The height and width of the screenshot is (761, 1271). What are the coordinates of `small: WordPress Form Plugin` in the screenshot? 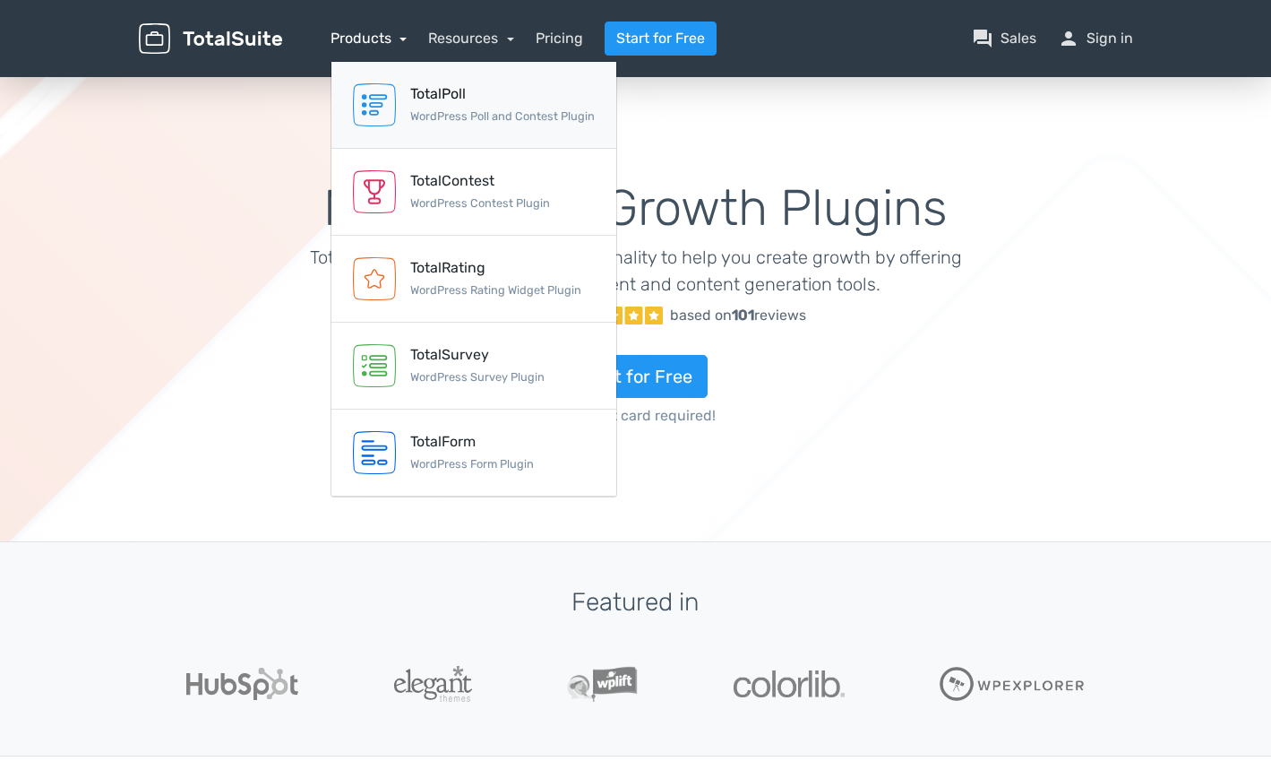 It's located at (472, 463).